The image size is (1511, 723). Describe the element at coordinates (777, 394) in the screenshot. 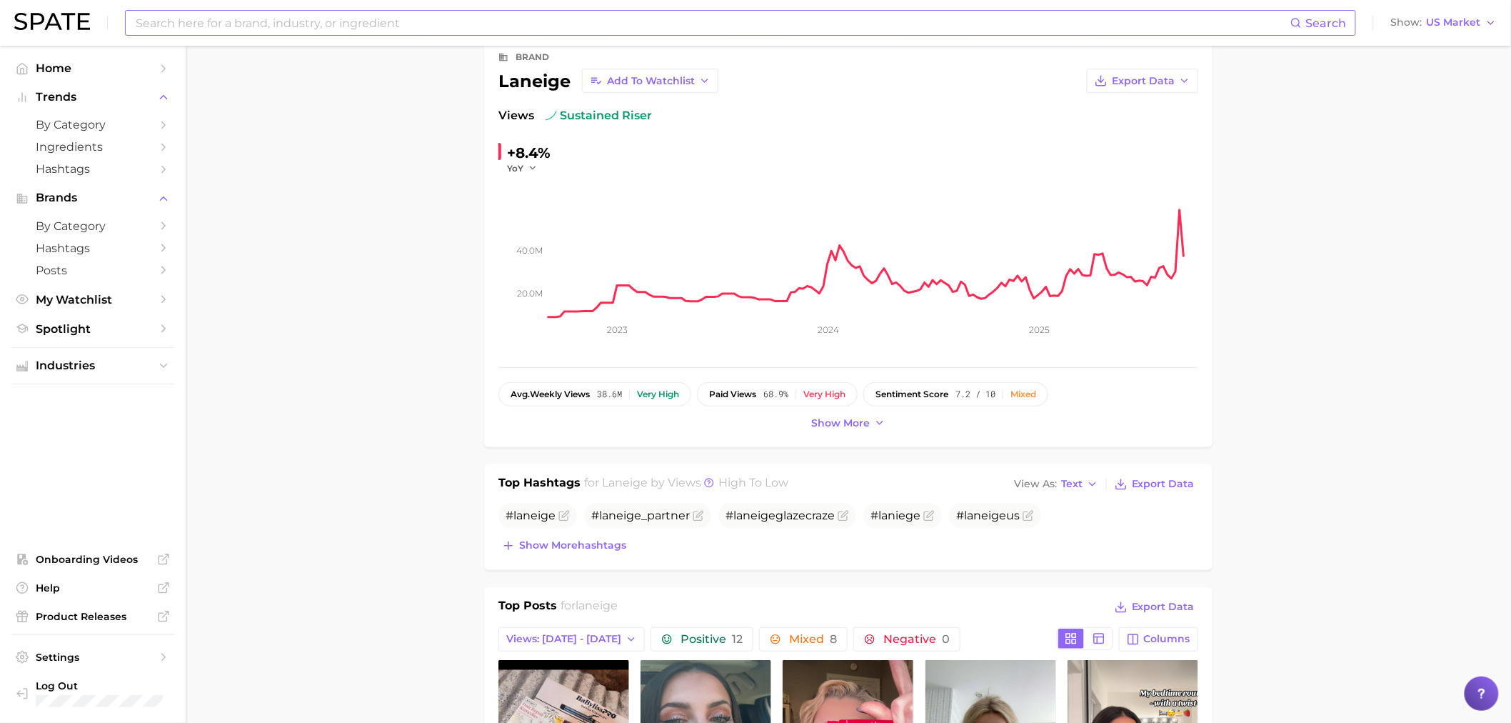

I see `button: paid views68.9%Very high` at that location.